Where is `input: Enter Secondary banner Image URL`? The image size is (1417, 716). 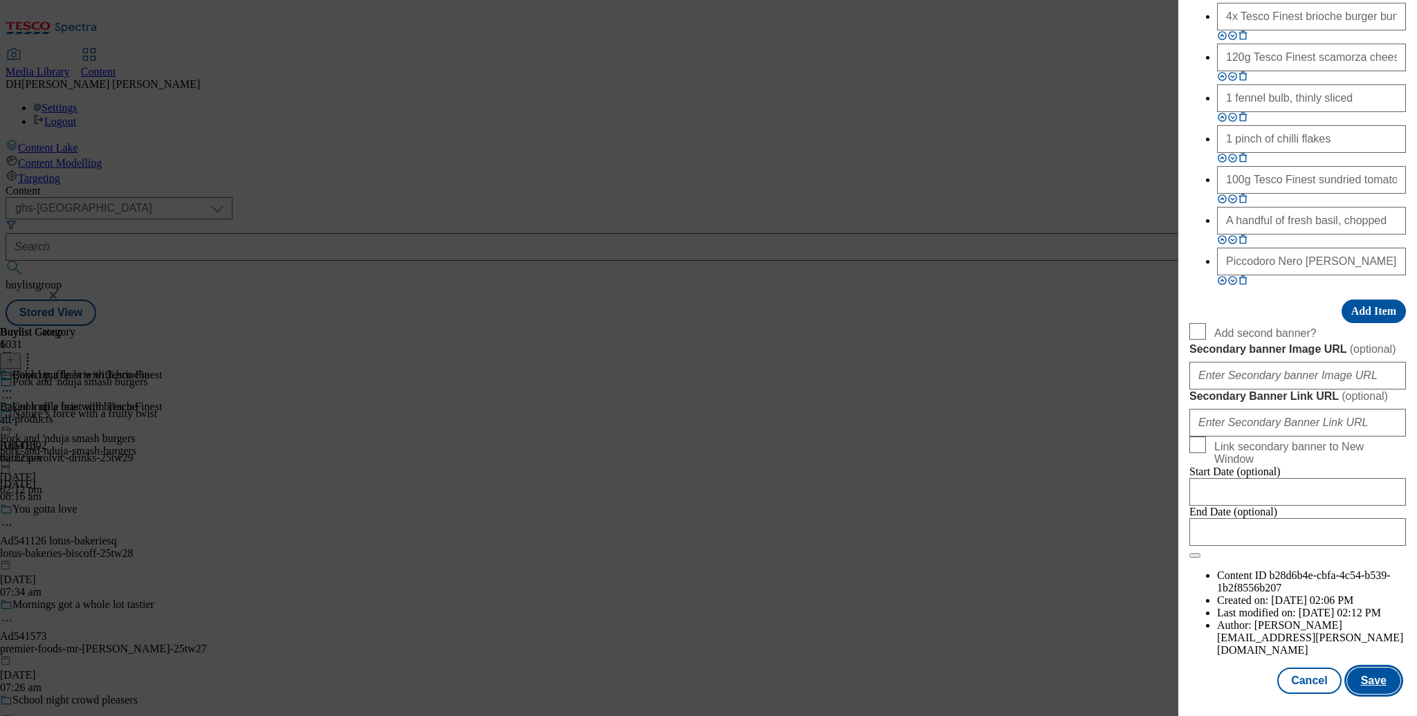 input: Enter Secondary banner Image URL is located at coordinates (1297, 376).